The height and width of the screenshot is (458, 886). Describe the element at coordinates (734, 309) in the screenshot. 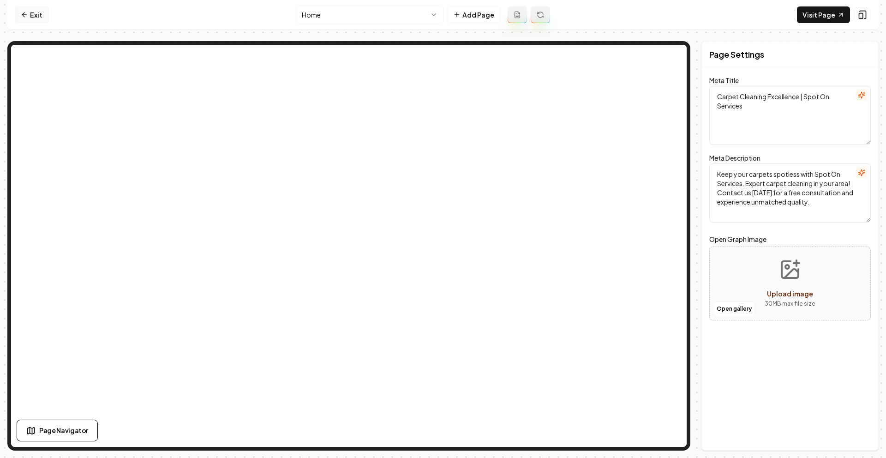

I see `button: Open gallery` at that location.